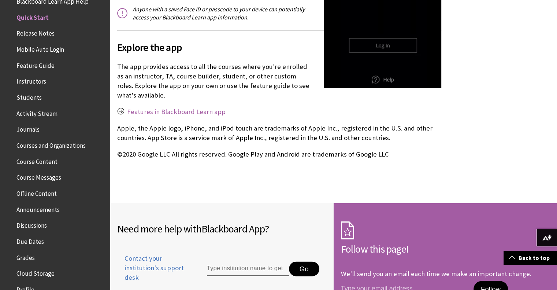 This screenshot has height=290, width=557. I want to click on span: Blackboard App, so click(233, 229).